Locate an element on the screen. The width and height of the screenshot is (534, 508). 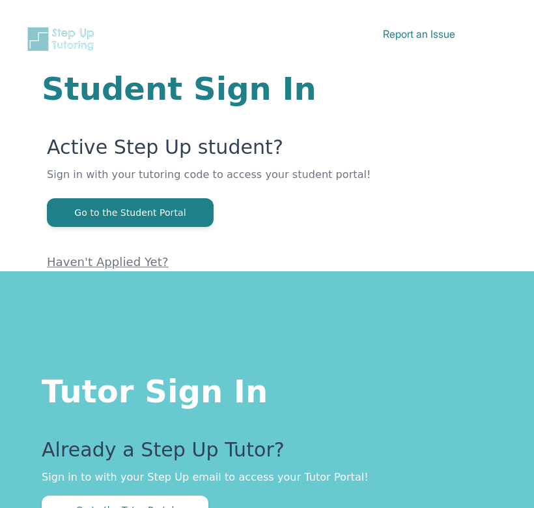
h1: Tutor Sign In is located at coordinates (267, 388).